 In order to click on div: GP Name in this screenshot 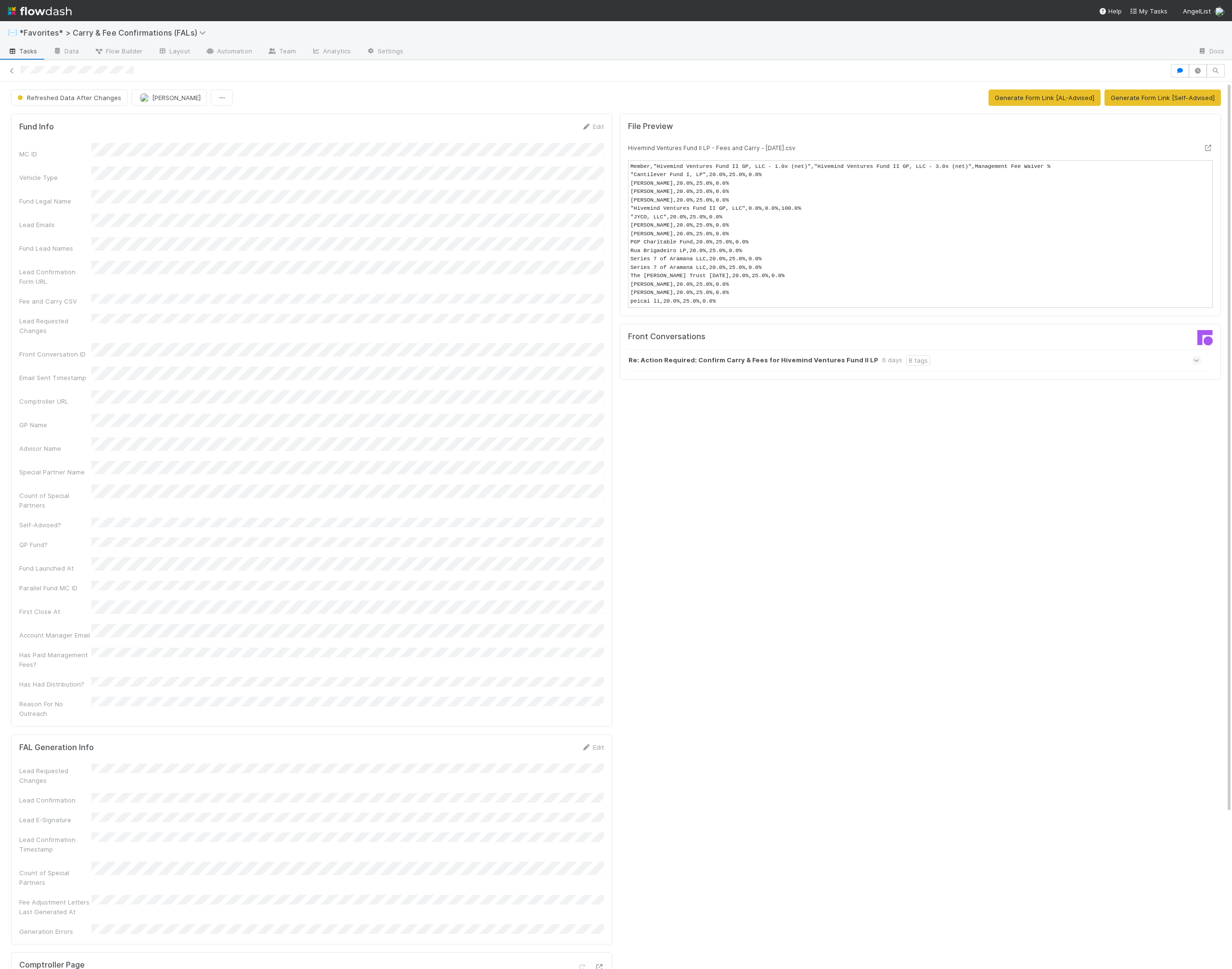, I will do `click(56, 425)`.